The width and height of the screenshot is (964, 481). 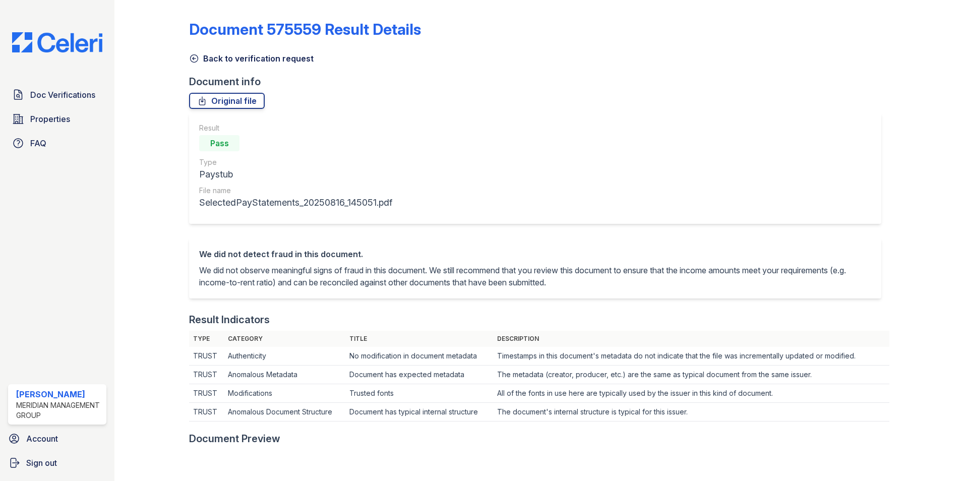 What do you see at coordinates (57, 95) in the screenshot?
I see `a: Doc Verifications` at bounding box center [57, 95].